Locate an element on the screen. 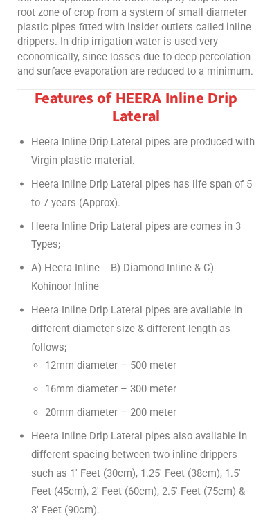 The image size is (272, 528). li: Heera Inline Drip Lateral pipes also available in different spacing between two inline drippers s... is located at coordinates (142, 472).